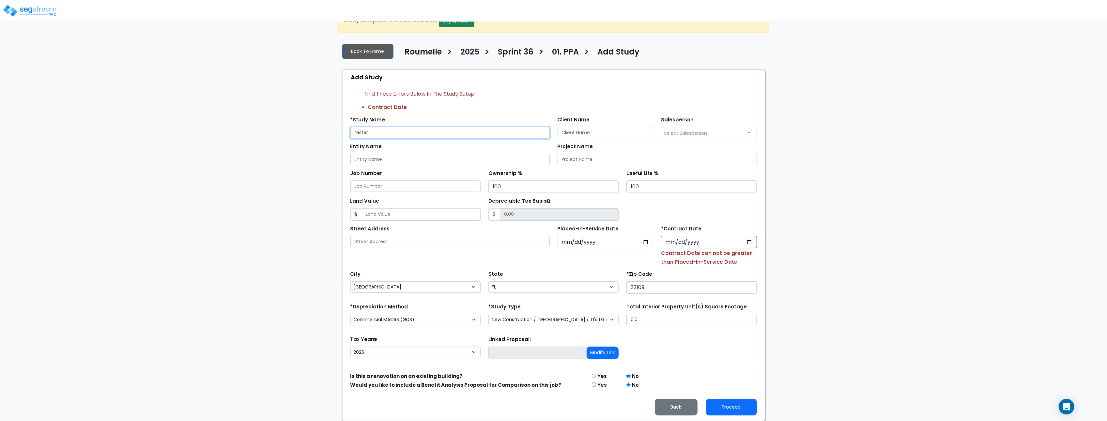  I want to click on img: logo_pro_r.png, so click(30, 11).